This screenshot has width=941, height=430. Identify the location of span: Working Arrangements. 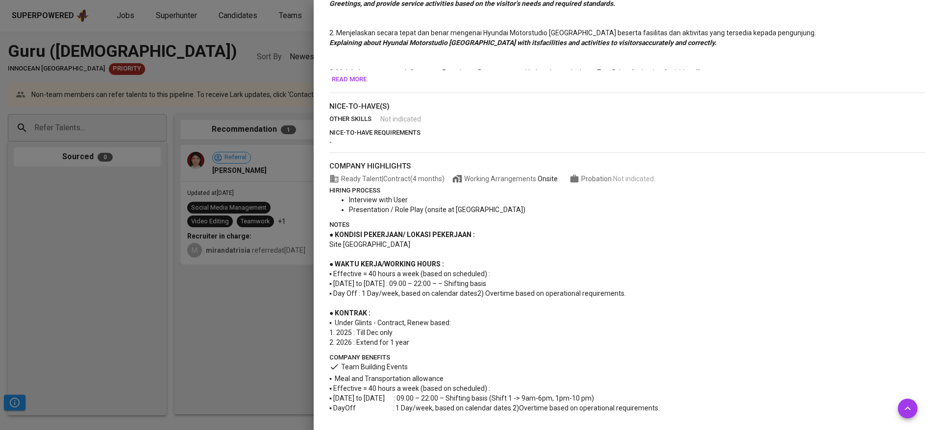
(505, 179).